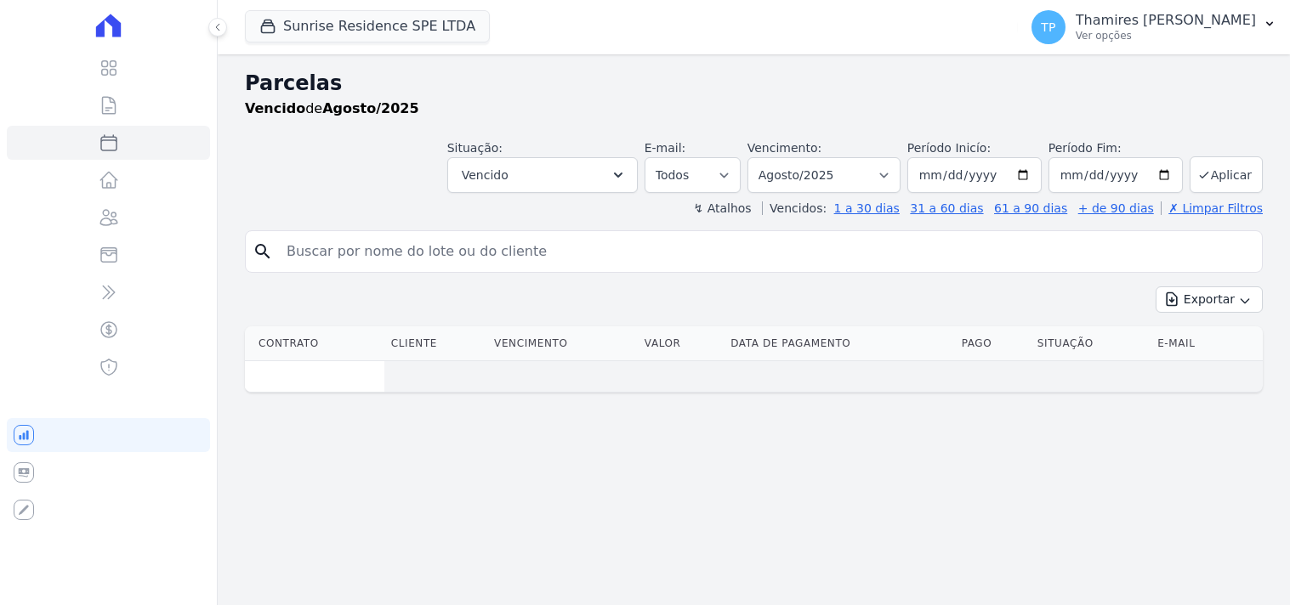 This screenshot has width=1290, height=605. What do you see at coordinates (315, 344) in the screenshot?
I see `th: Contrato` at bounding box center [315, 344].